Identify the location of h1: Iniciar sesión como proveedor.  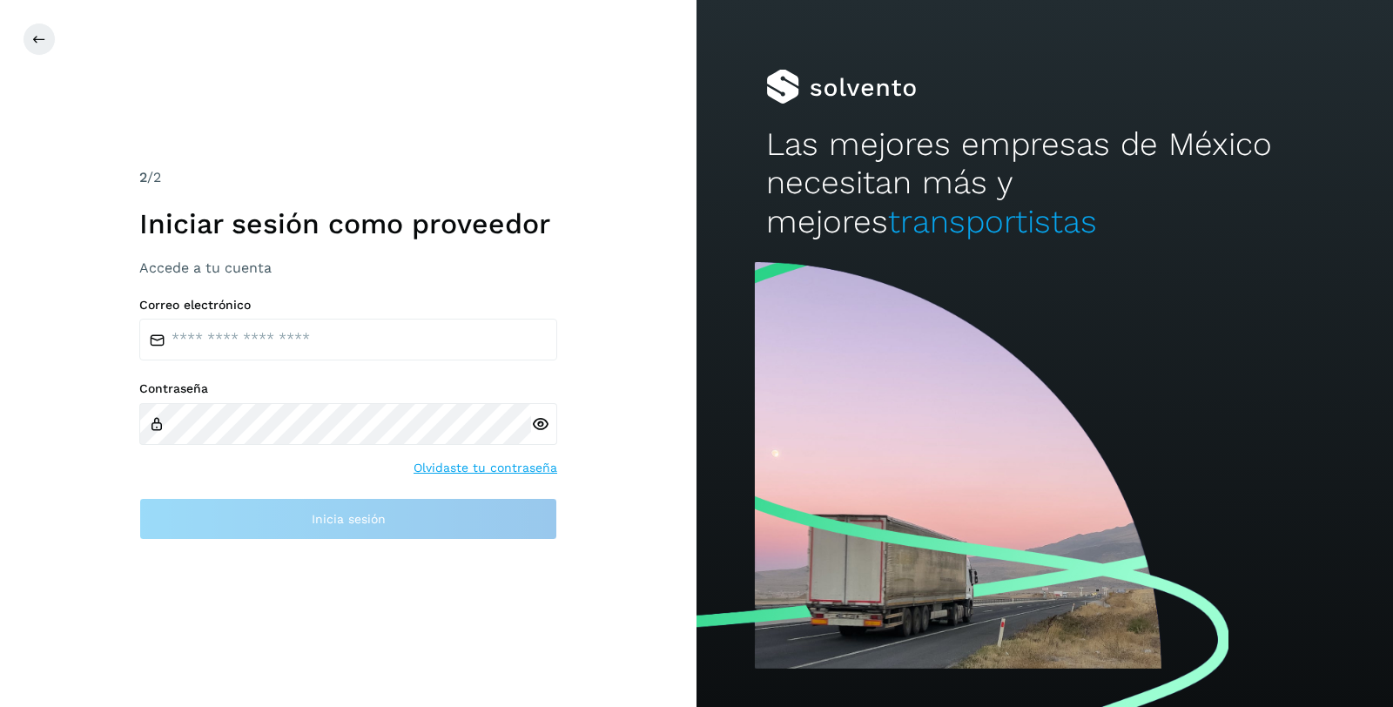
(348, 224).